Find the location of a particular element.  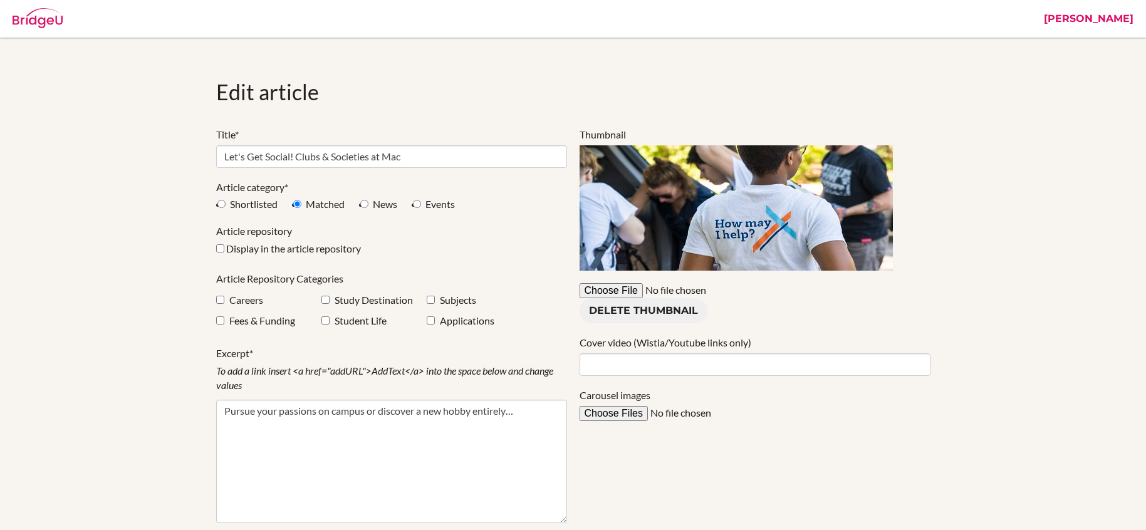

label: Matched is located at coordinates (331, 204).